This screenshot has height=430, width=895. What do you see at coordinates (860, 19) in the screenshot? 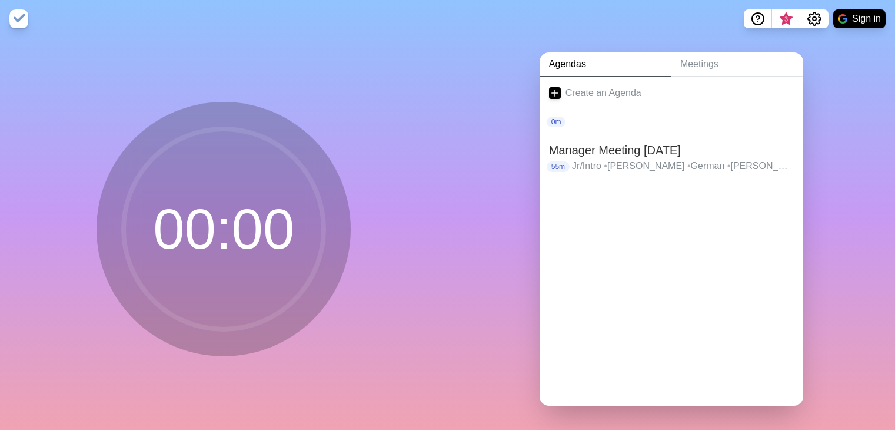
I see `button: Sign in` at bounding box center [860, 19].